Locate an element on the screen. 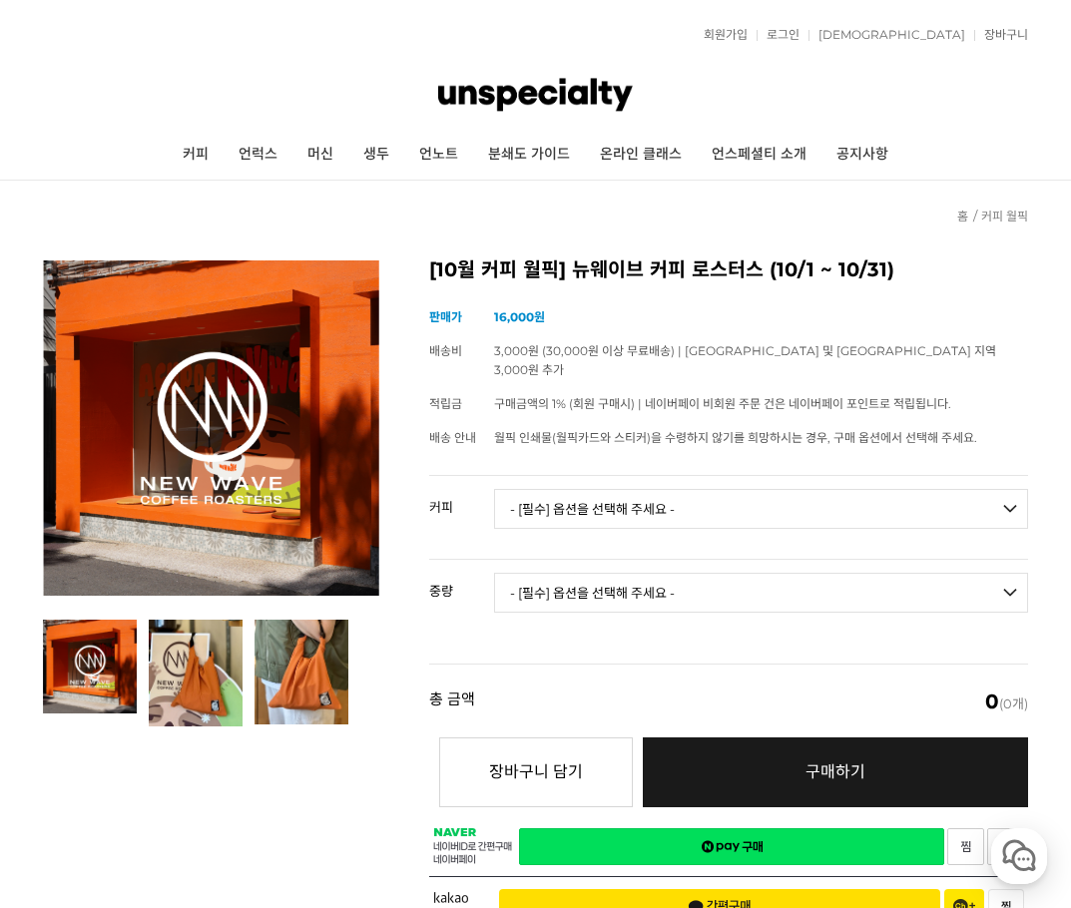 This screenshot has width=1071, height=908. span: 배송비 is located at coordinates (445, 350).